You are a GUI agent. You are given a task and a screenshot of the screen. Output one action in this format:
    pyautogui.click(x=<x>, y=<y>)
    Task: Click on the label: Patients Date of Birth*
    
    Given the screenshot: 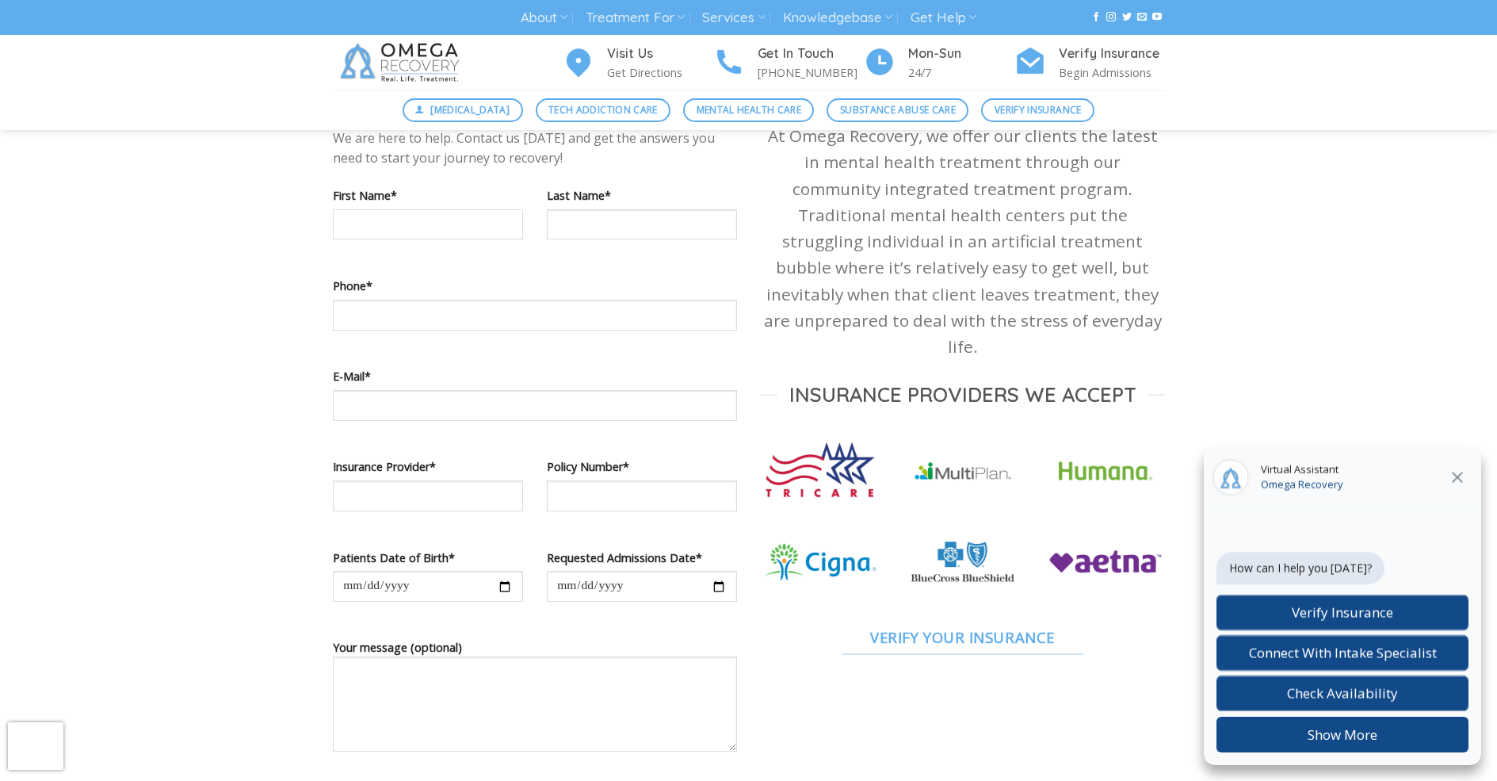 What is the action you would take?
    pyautogui.click(x=428, y=557)
    